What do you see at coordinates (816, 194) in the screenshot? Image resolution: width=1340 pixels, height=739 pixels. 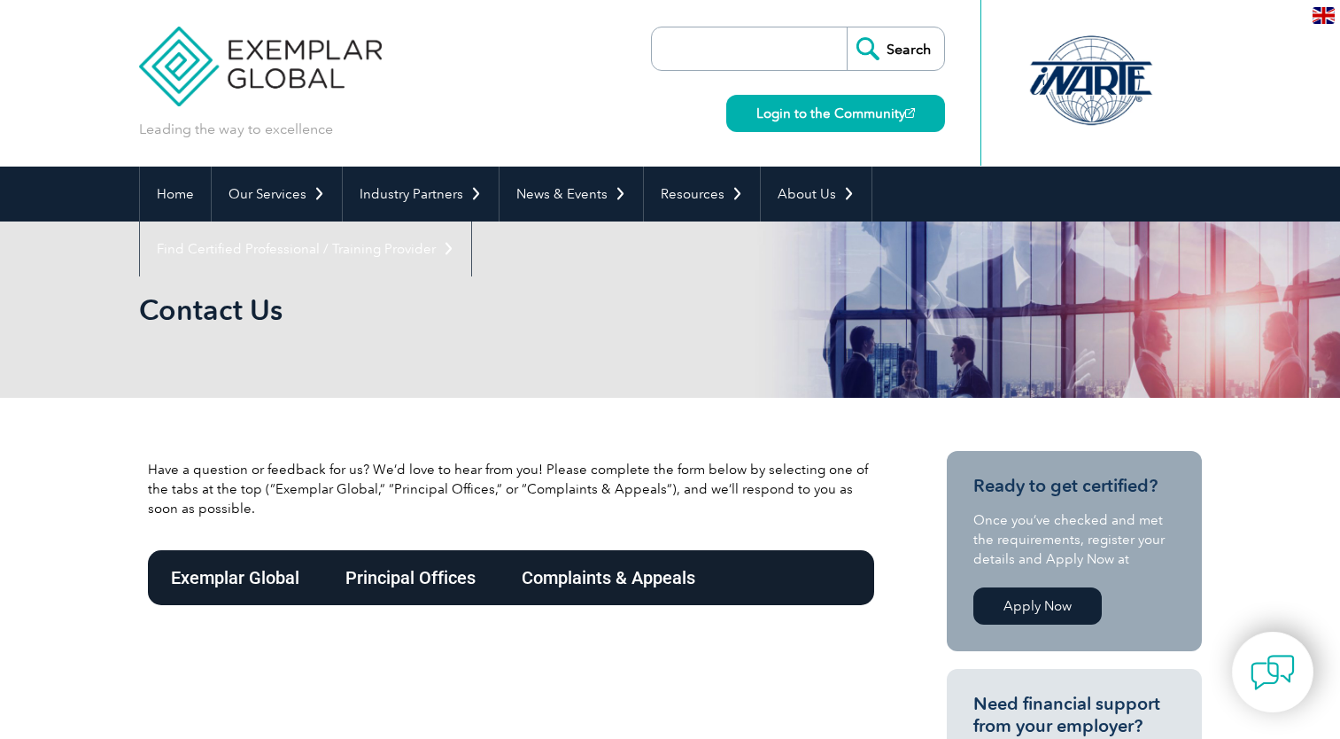 I see `a: About Us` at bounding box center [816, 194].